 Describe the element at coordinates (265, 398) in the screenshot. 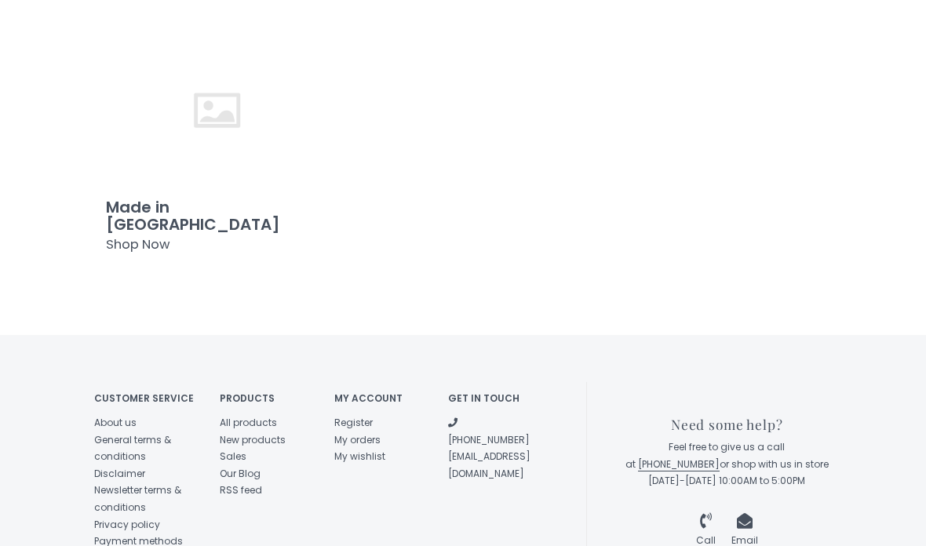

I see `h4: Products` at that location.